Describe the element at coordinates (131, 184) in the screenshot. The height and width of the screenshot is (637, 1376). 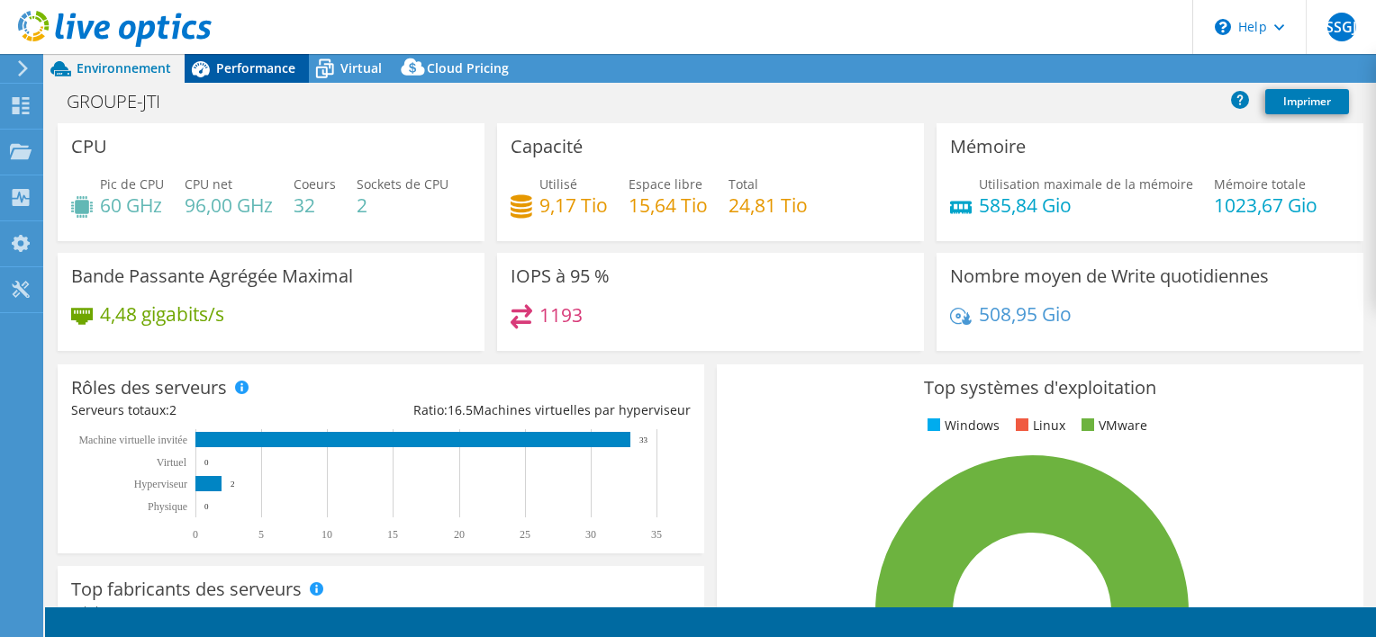
I see `span: Pic de CPU` at that location.